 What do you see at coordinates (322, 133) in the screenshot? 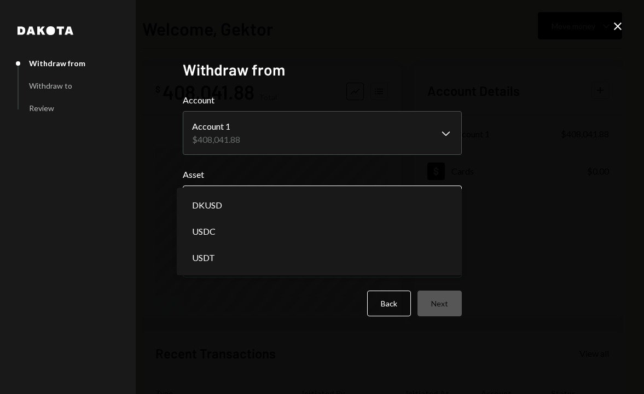
I see `button: Account` at bounding box center [322, 133].